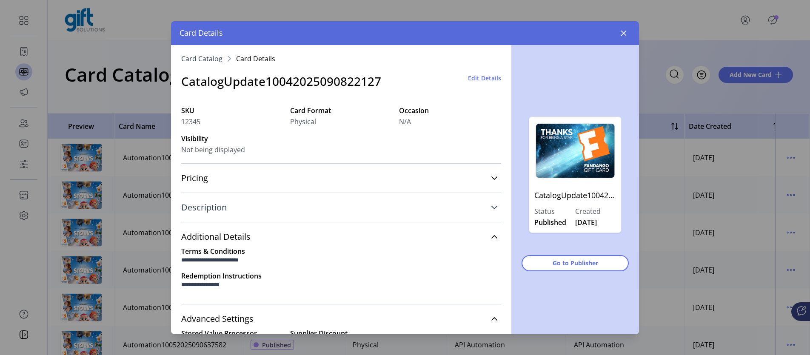  I want to click on h3: CatalogUpdate10042025090822127, so click(281, 81).